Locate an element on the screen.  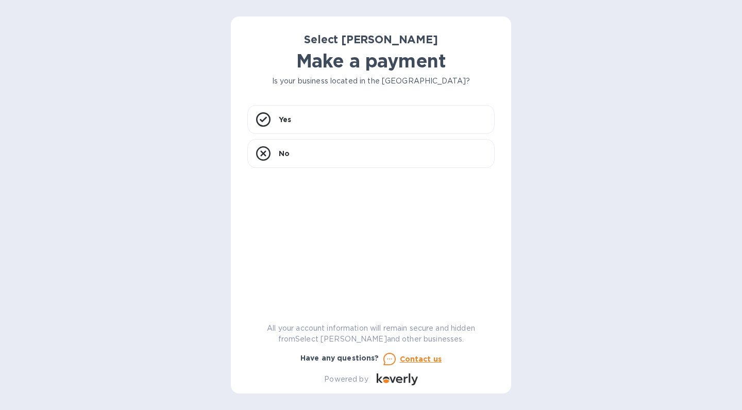
p: Powered by is located at coordinates (346, 379).